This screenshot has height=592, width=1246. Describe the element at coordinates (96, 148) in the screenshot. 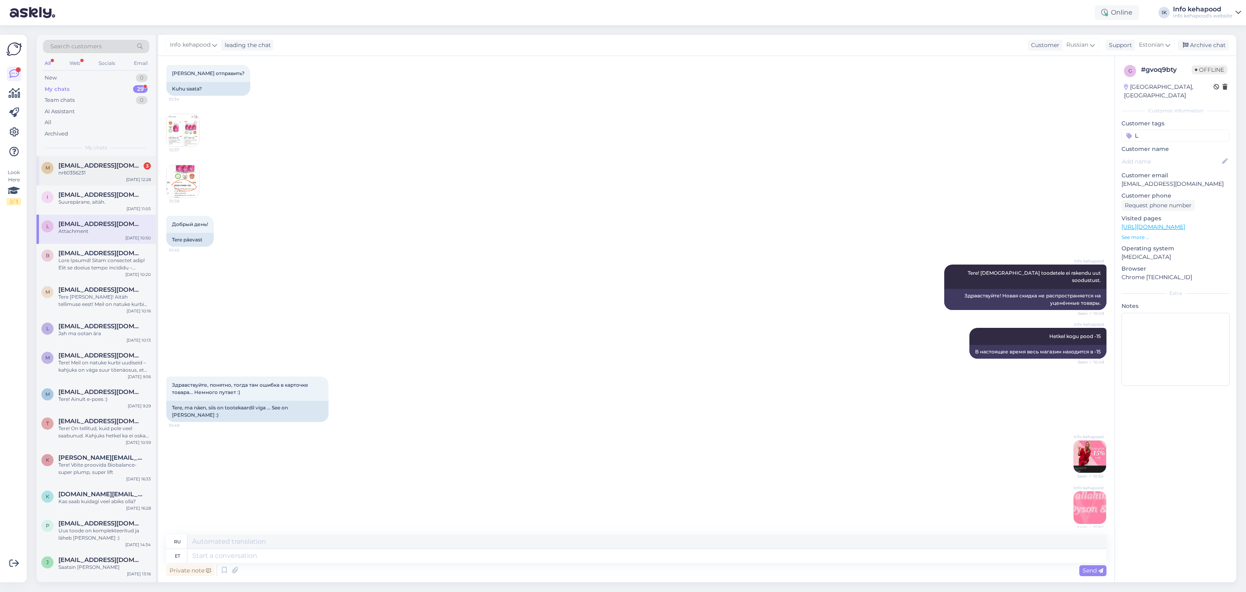

I see `span: My chats` at that location.